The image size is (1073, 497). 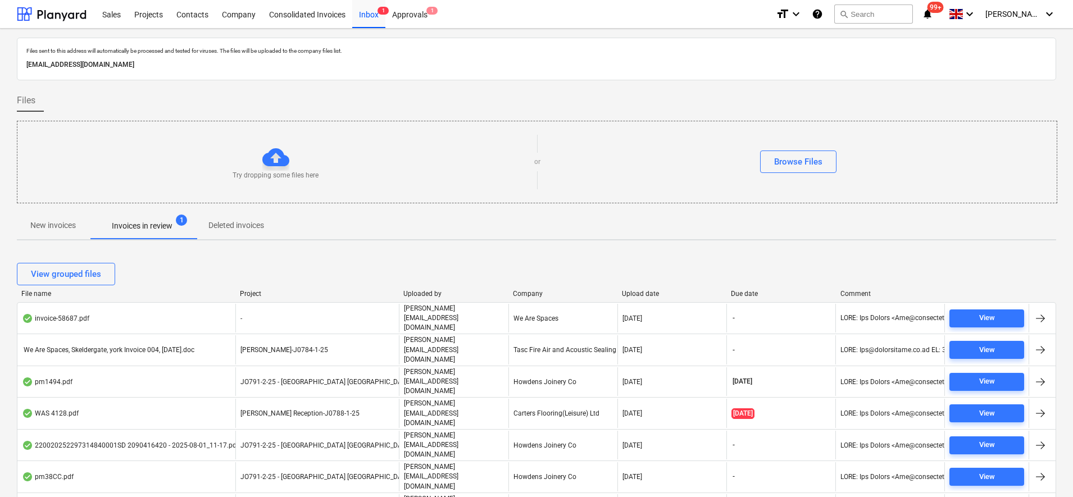 I want to click on span: White Rose Reception-J0788-1-25, so click(x=300, y=413).